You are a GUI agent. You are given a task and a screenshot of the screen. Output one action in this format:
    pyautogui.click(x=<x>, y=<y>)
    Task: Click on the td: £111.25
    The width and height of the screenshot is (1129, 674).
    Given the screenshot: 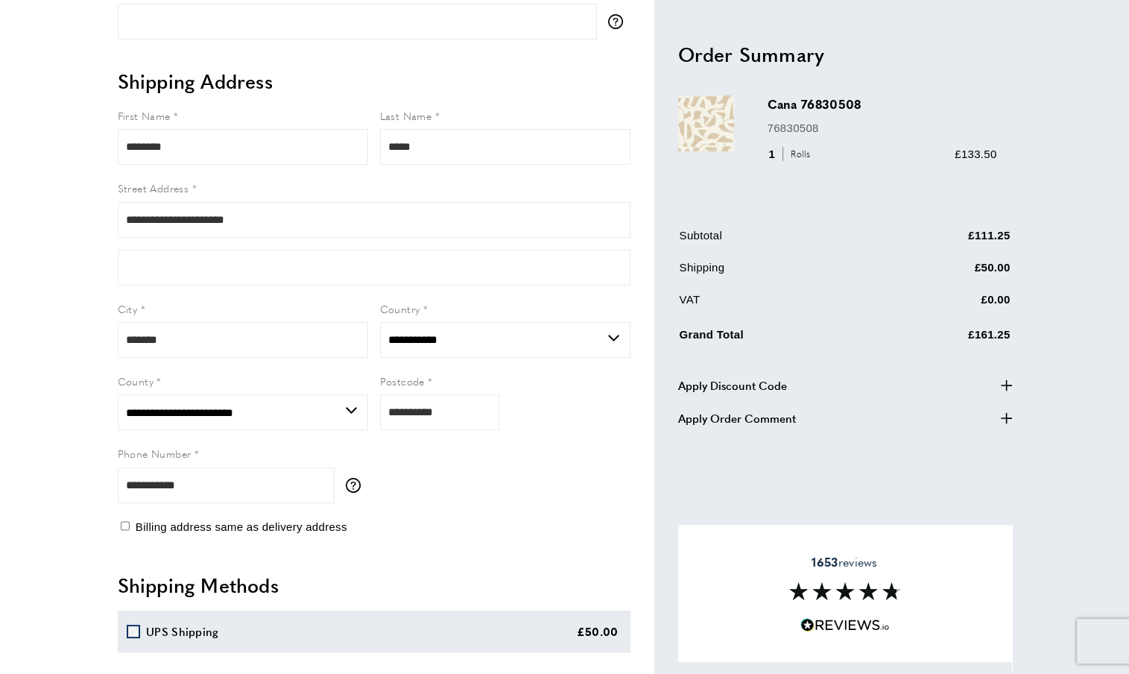 What is the action you would take?
    pyautogui.click(x=945, y=240)
    